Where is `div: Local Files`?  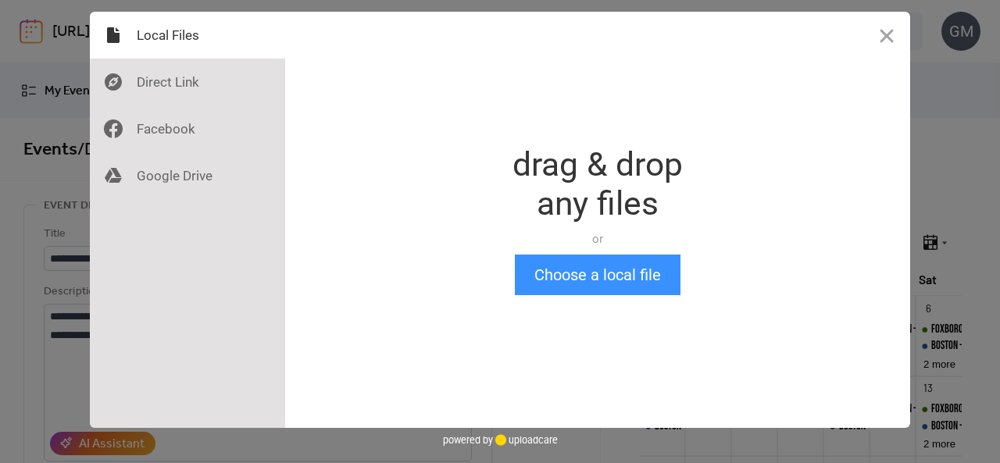
div: Local Files is located at coordinates (187, 35).